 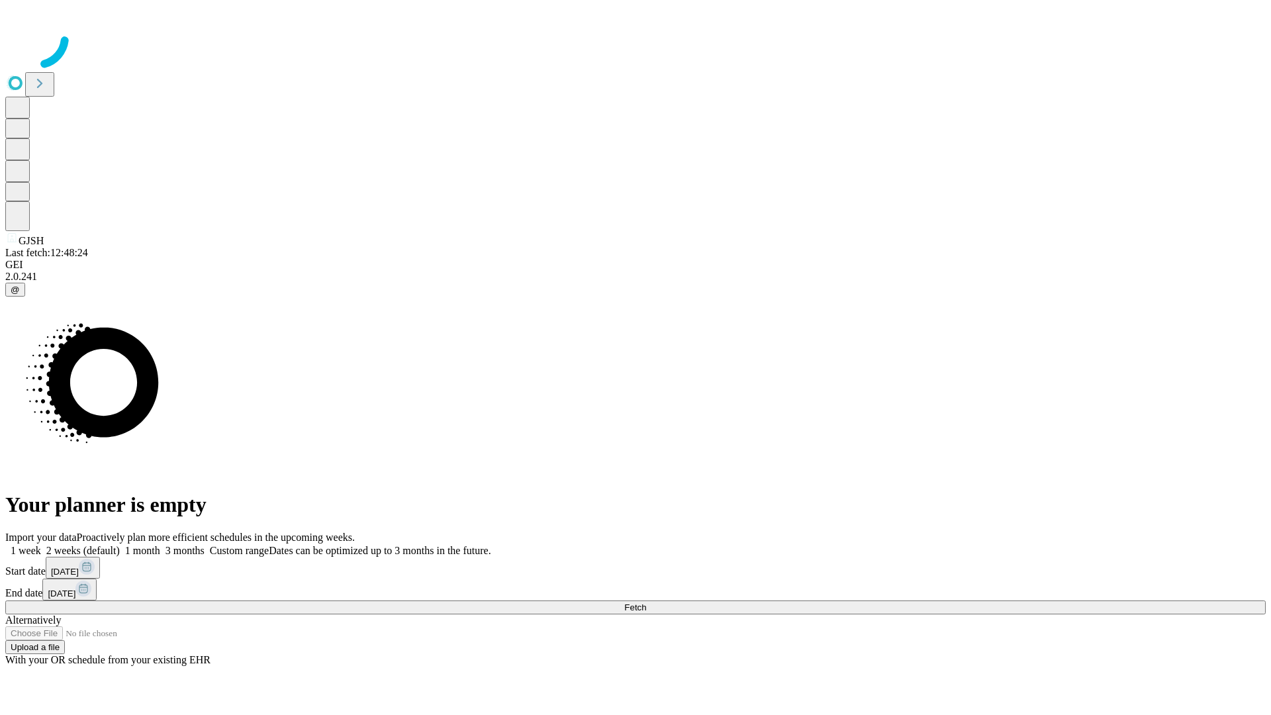 What do you see at coordinates (26, 550) in the screenshot?
I see `span: 1 week` at bounding box center [26, 550].